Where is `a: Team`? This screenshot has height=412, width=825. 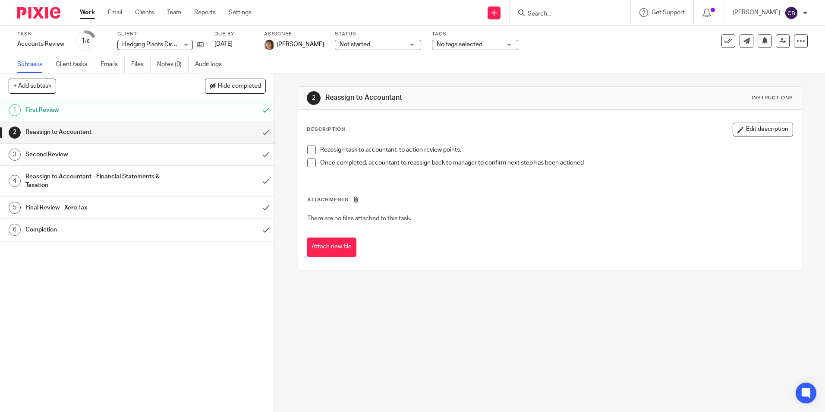
a: Team is located at coordinates (174, 13).